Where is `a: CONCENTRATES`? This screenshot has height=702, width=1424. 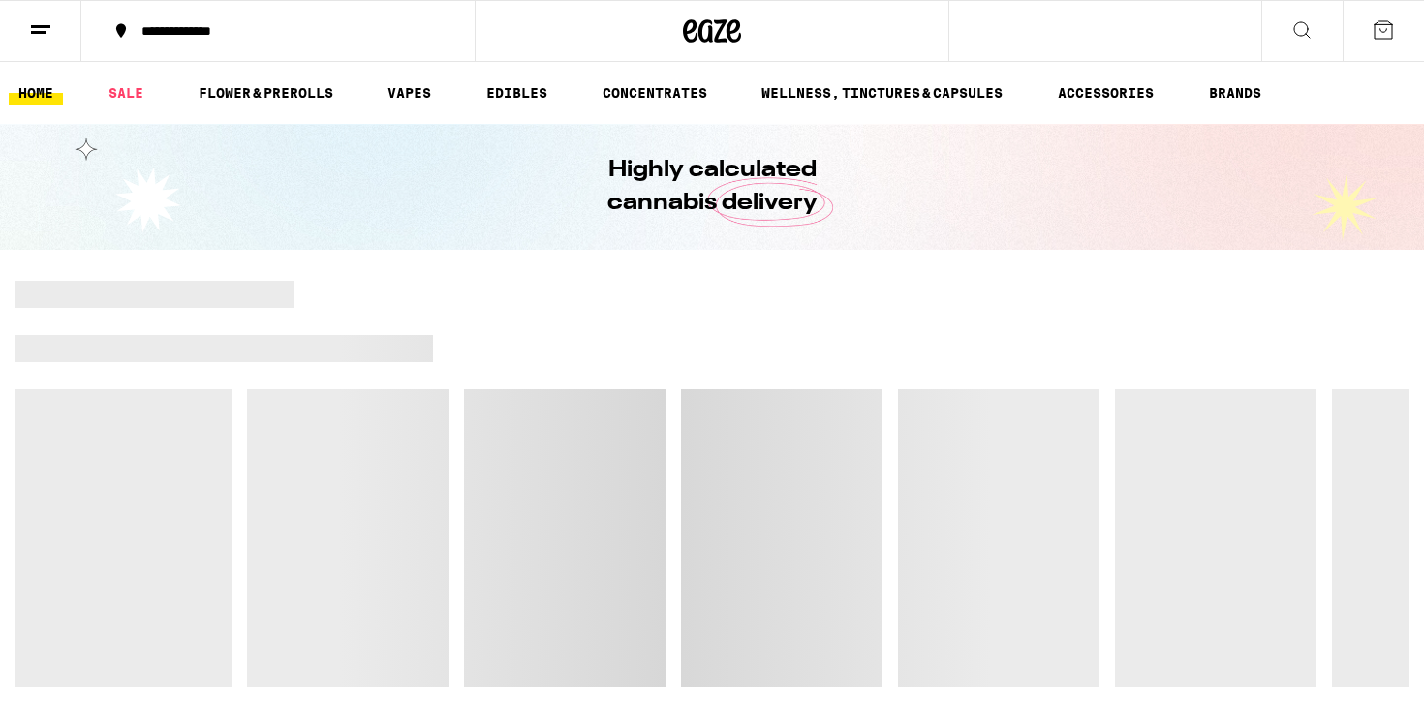
a: CONCENTRATES is located at coordinates (655, 93).